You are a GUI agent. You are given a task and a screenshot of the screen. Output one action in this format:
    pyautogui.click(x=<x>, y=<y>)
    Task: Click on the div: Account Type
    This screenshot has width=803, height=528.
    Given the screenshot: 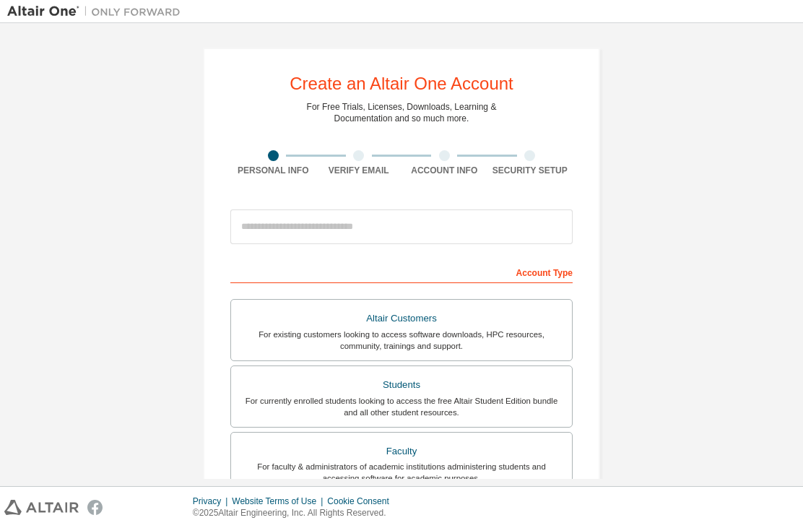 What is the action you would take?
    pyautogui.click(x=402, y=272)
    